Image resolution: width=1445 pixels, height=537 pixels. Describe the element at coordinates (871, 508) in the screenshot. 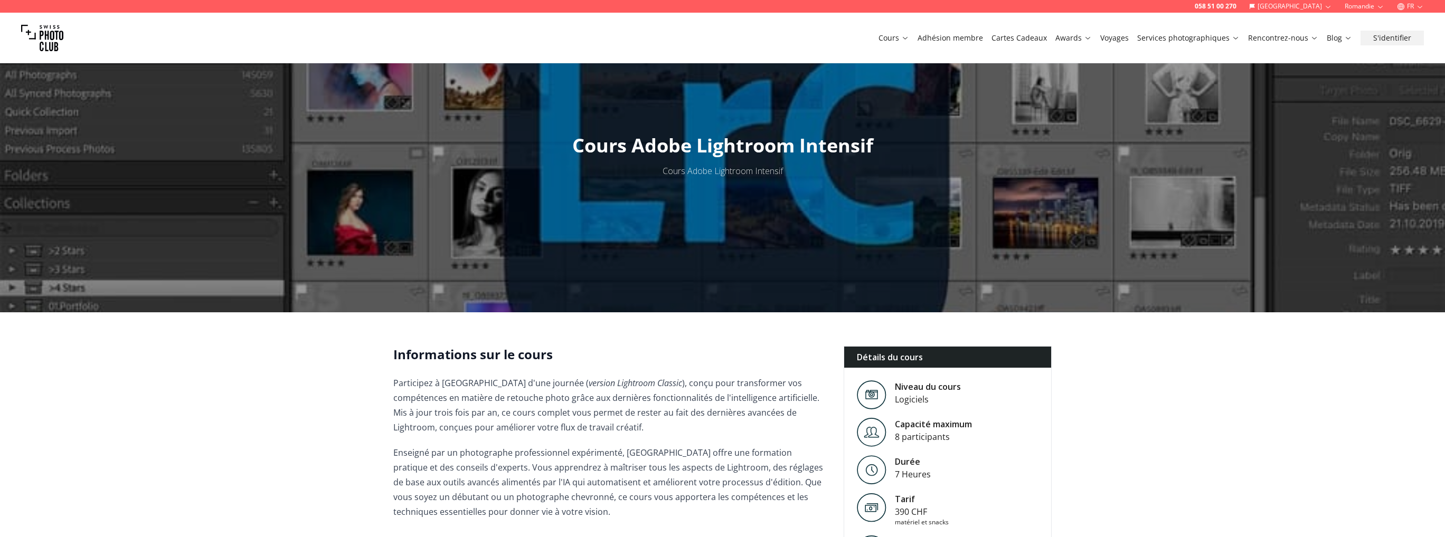

I see `img: Tarif` at that location.